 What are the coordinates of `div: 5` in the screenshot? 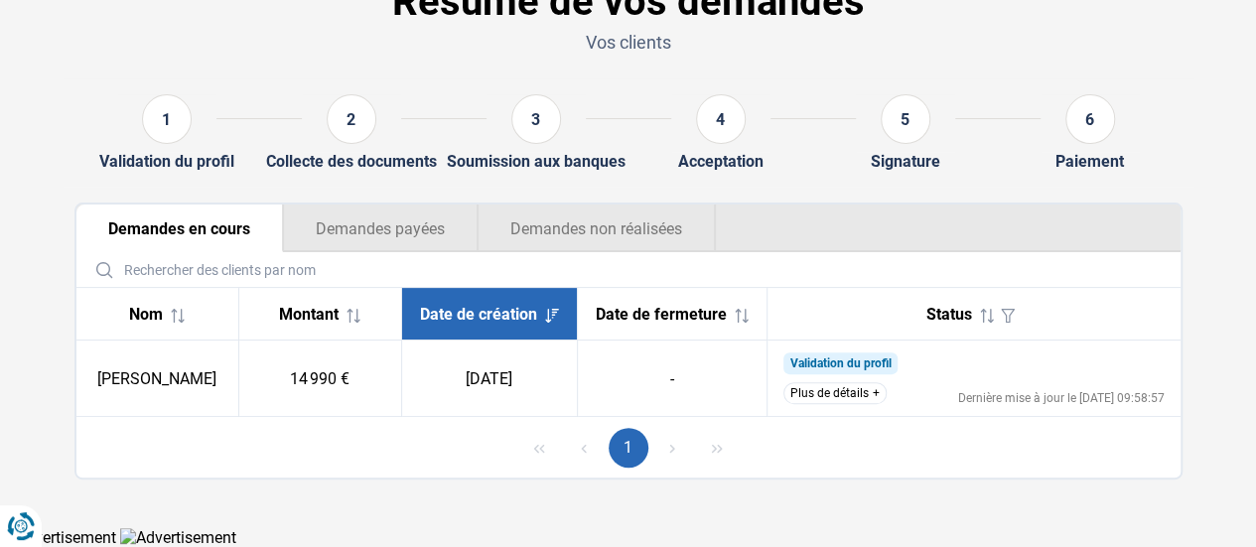 It's located at (905, 119).